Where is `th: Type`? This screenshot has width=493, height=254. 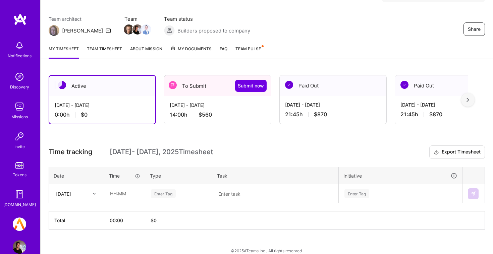
th: Type is located at coordinates (179, 176).